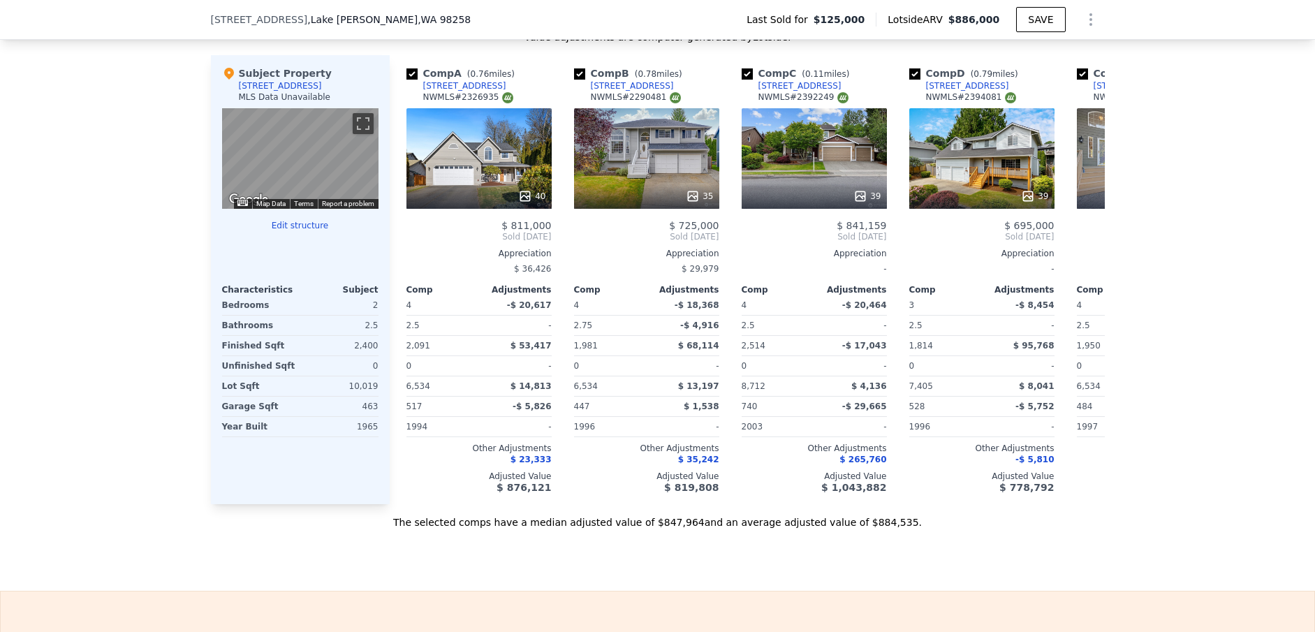 The width and height of the screenshot is (1315, 632). I want to click on div: NWMLS # 2392249, so click(803, 97).